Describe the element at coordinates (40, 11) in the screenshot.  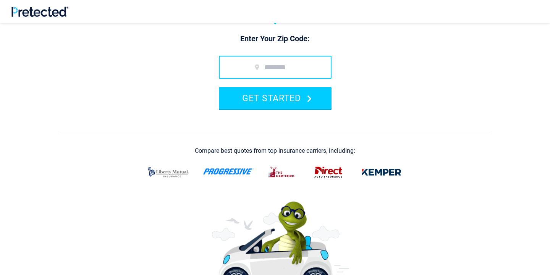
I see `img: Pretected Logo` at that location.